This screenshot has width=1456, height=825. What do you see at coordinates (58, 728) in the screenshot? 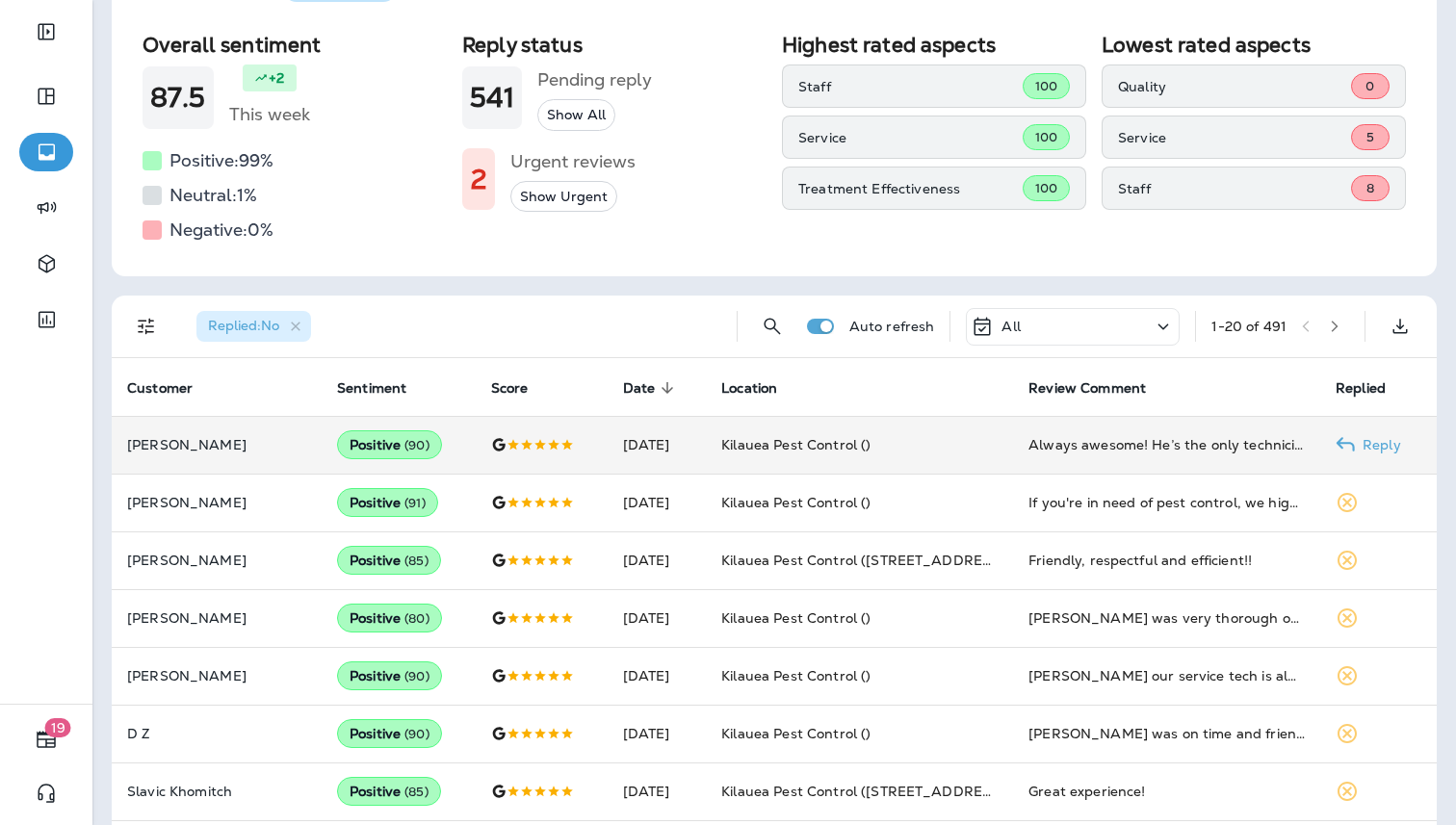
I see `span: 19` at bounding box center [58, 728].